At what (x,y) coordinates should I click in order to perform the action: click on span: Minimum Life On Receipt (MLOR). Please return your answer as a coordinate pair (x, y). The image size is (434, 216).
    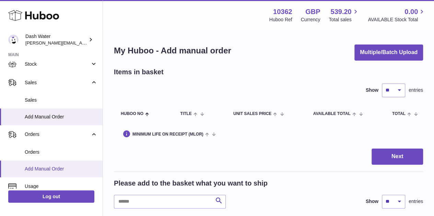
    Looking at the image, I should click on (168, 134).